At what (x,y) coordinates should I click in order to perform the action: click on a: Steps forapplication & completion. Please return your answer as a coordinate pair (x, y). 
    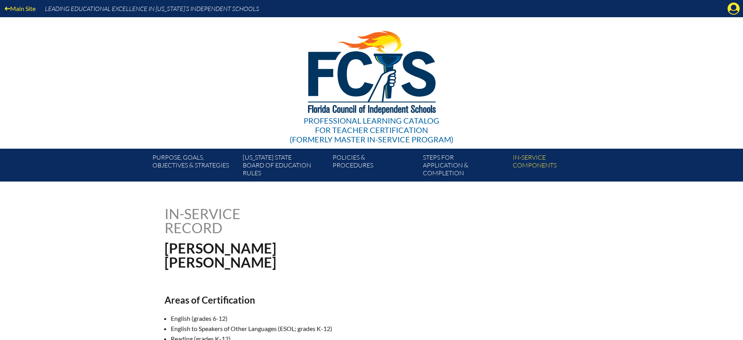
    Looking at the image, I should click on (465, 167).